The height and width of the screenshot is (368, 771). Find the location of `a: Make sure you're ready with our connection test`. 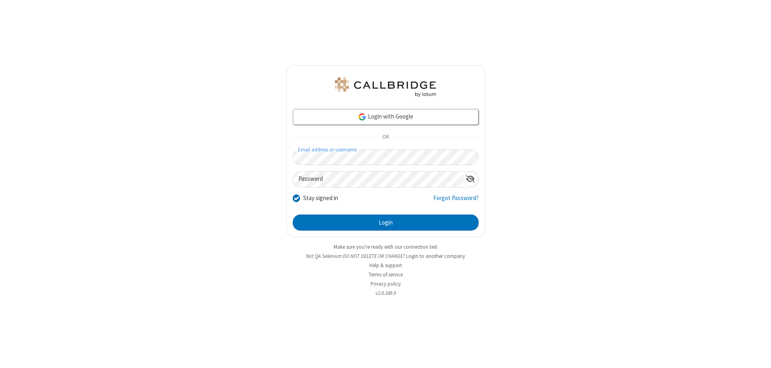

a: Make sure you're ready with our connection test is located at coordinates (386, 247).